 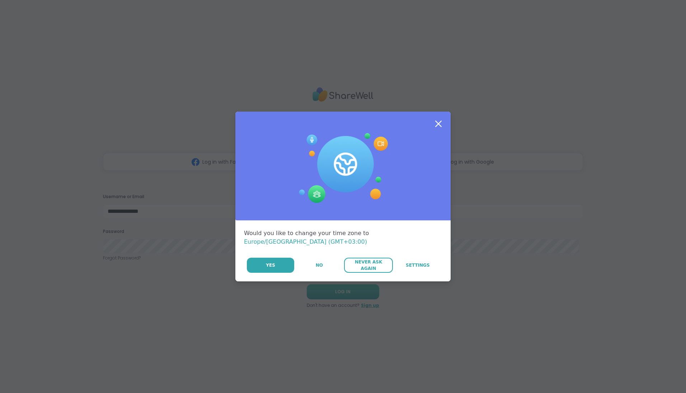 What do you see at coordinates (343, 168) in the screenshot?
I see `img: Session Experience` at bounding box center [343, 168].